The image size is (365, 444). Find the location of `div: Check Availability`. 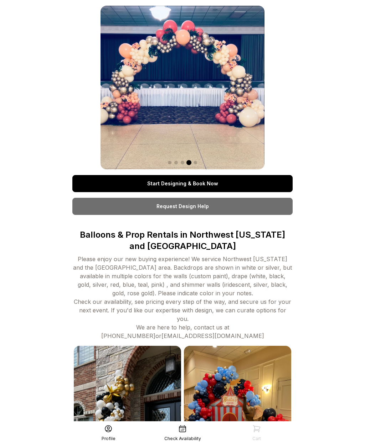

div: Check Availability is located at coordinates (182, 439).